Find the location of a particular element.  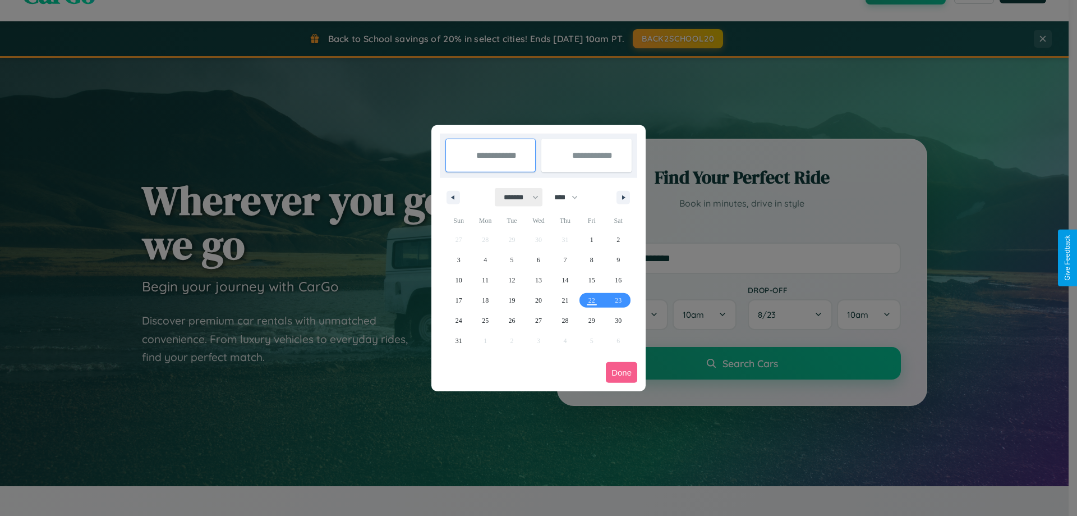

span: 8 is located at coordinates (592, 260).